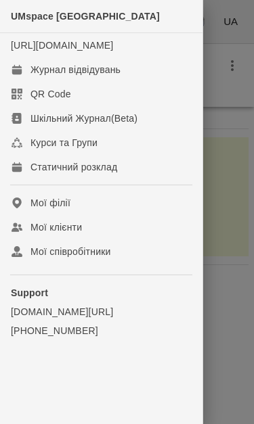  I want to click on div: Курси та Групи, so click(64, 143).